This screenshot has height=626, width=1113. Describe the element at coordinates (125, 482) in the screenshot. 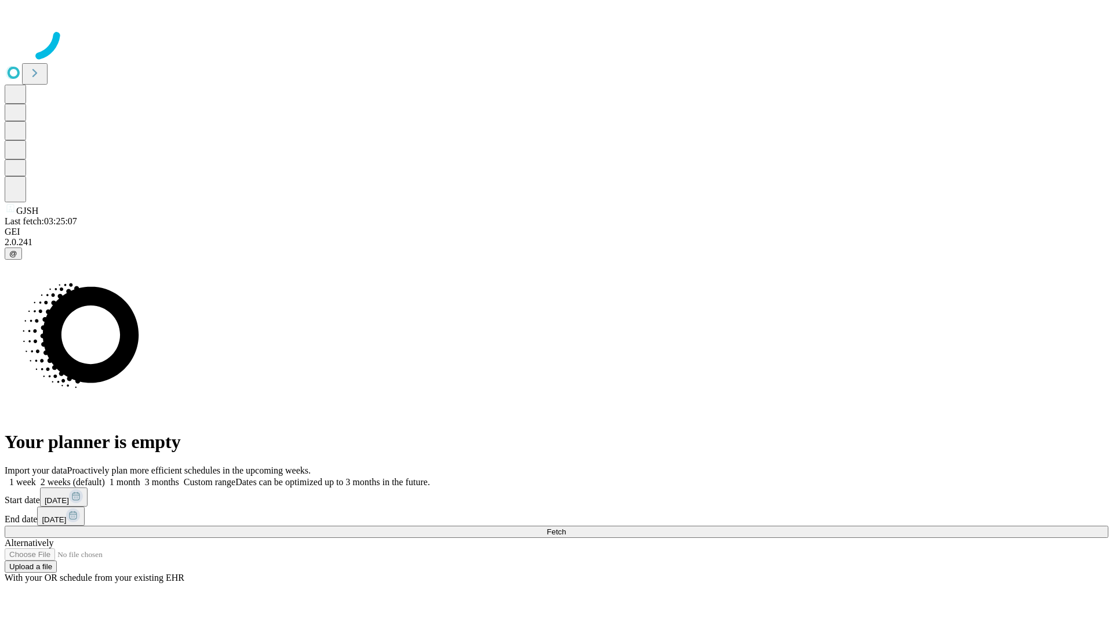

I see `span: 1 month` at that location.